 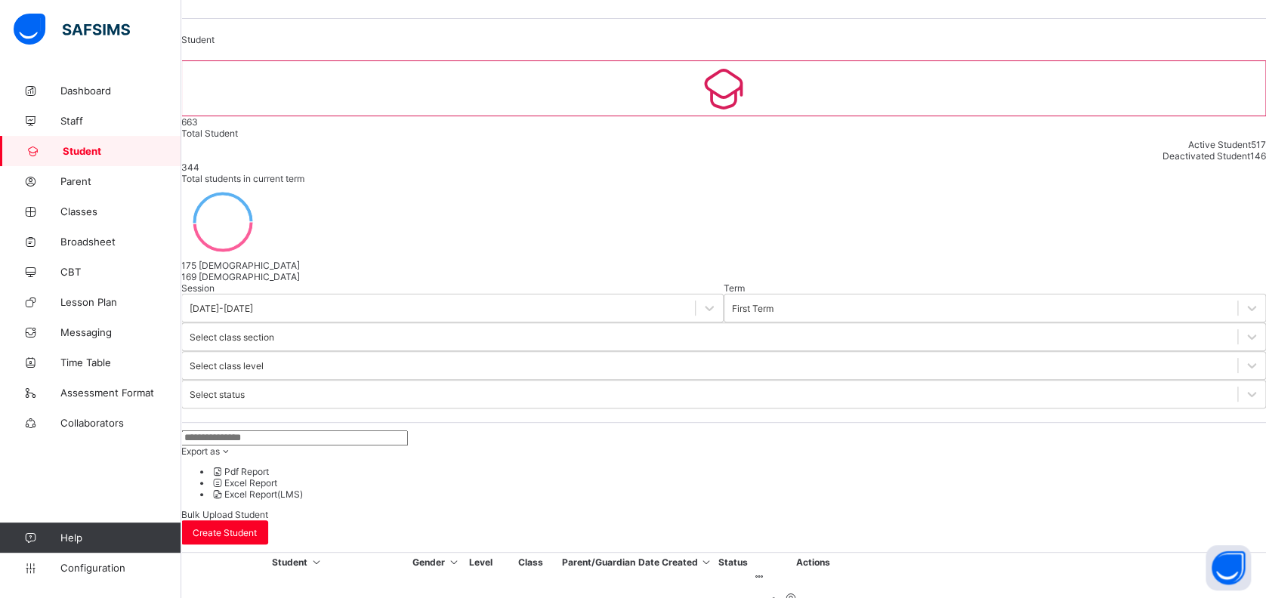 I want to click on span: Total students in current term, so click(x=242, y=178).